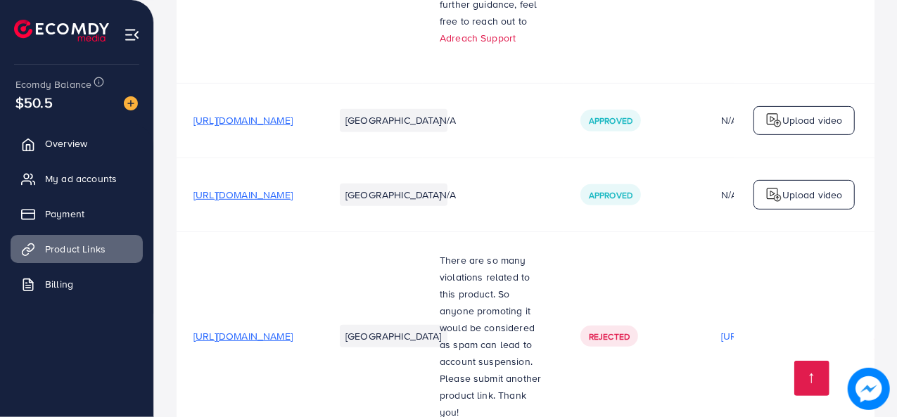 This screenshot has height=417, width=897. I want to click on a: Adreach Support, so click(477, 38).